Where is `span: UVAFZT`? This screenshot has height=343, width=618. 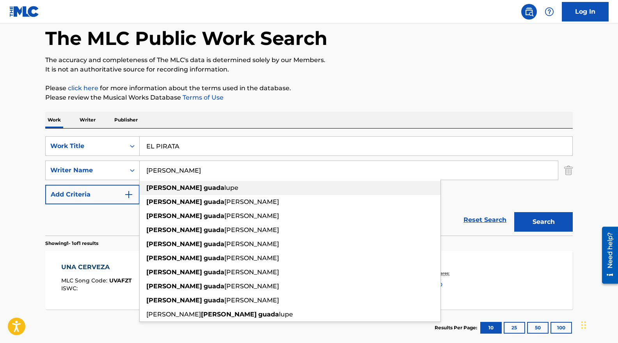 span: UVAFZT is located at coordinates (121, 280).